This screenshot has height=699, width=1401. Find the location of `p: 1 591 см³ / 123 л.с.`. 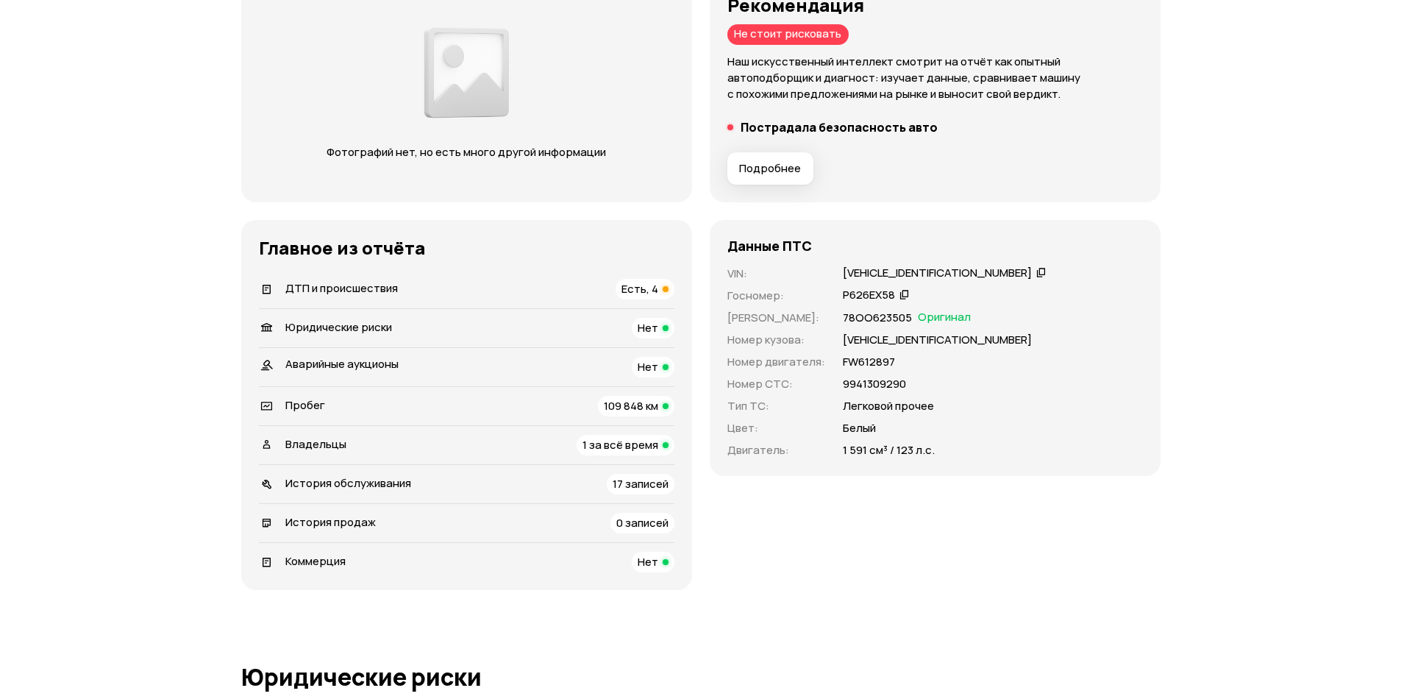

p: 1 591 см³ / 123 л.с. is located at coordinates (888, 450).